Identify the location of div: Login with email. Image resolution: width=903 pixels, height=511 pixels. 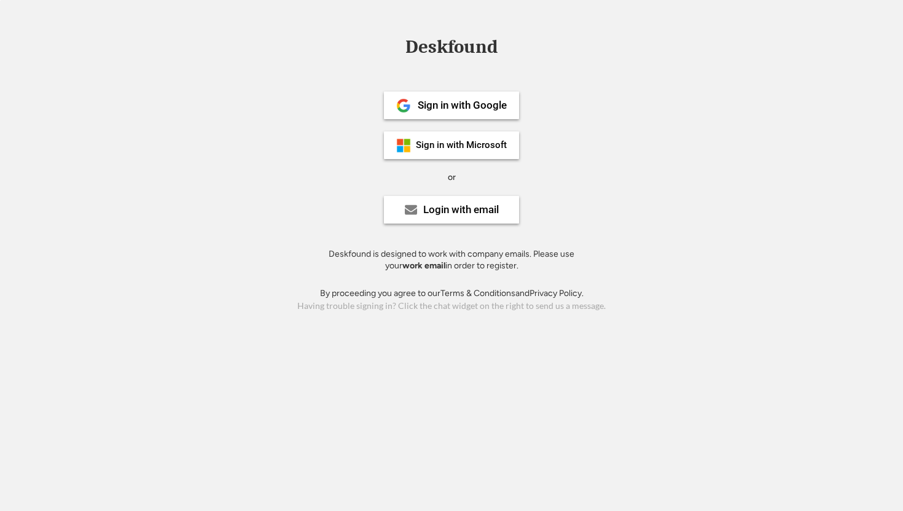
(460, 209).